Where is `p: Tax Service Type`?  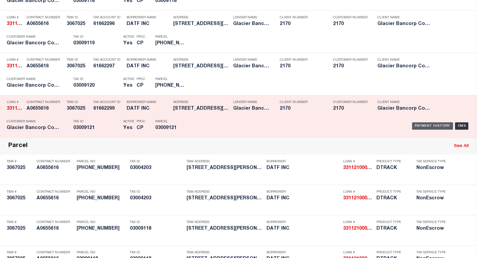
p: Tax Service Type is located at coordinates (431, 192).